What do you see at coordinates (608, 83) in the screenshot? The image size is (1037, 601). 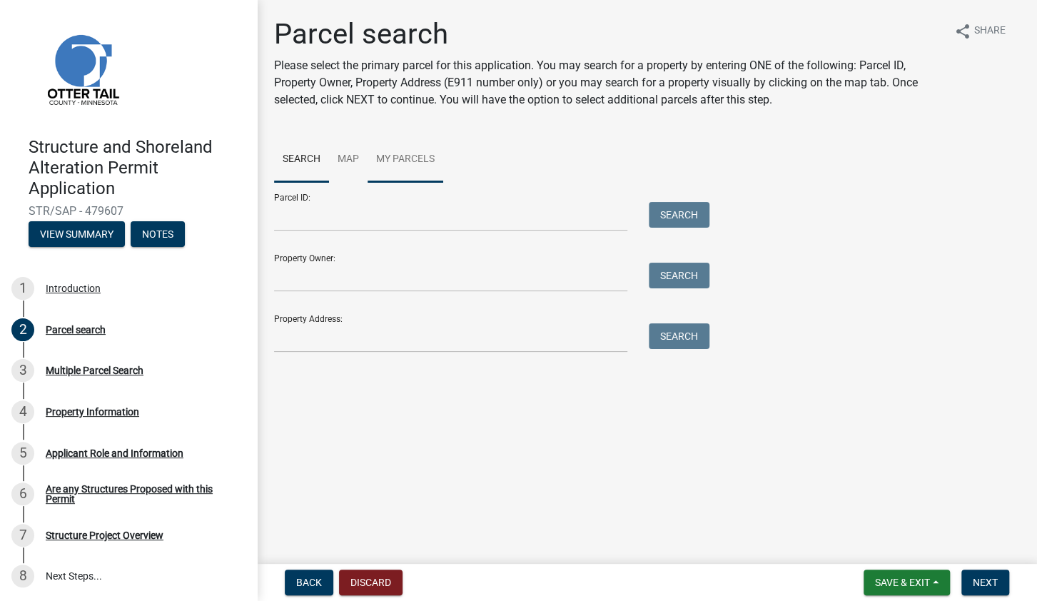 I see `p: Please select the primary parcel for this application. You may search for a property by entering ...` at bounding box center [608, 83].